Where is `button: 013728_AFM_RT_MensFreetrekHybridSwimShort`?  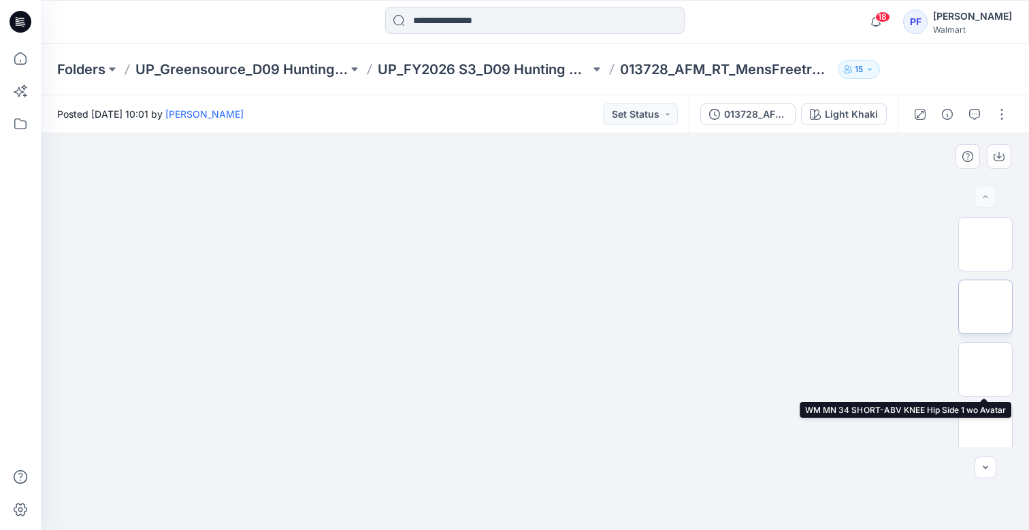
button: 013728_AFM_RT_MensFreetrekHybridSwimShort is located at coordinates (748, 114).